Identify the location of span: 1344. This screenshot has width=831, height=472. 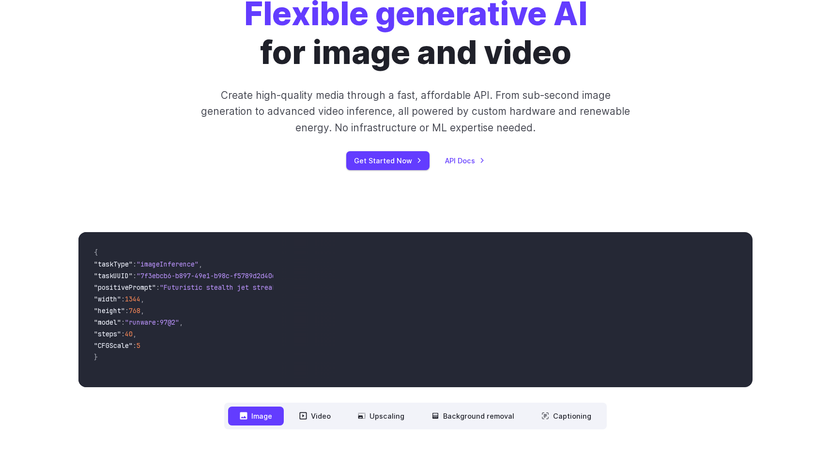
(133, 299).